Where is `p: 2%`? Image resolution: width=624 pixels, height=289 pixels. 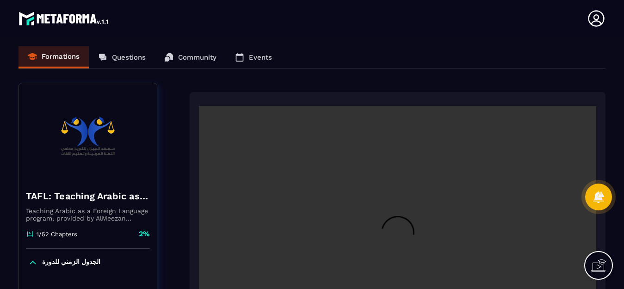
p: 2% is located at coordinates (144, 234).